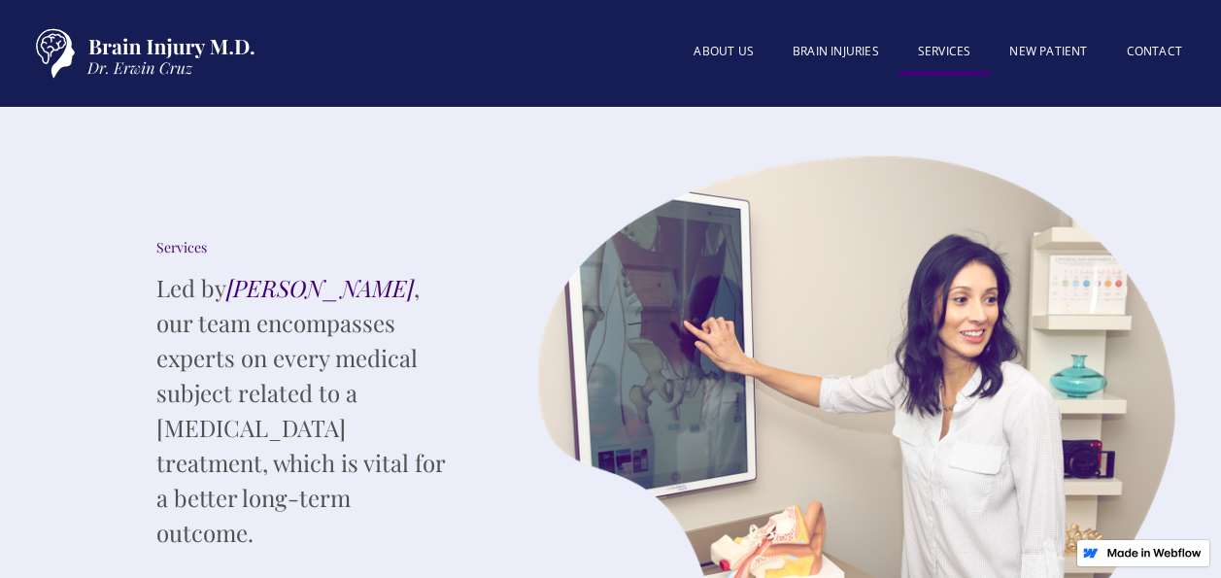 This screenshot has height=578, width=1221. Describe the element at coordinates (1154, 51) in the screenshot. I see `a: Contact` at that location.